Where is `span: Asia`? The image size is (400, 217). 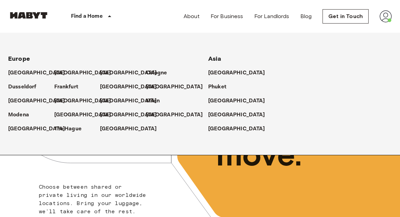 span: Asia is located at coordinates (214, 59).